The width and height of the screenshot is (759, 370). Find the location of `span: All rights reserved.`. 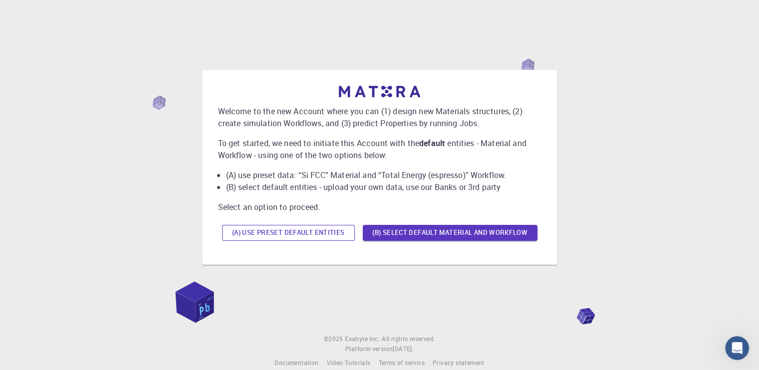

span: All rights reserved. is located at coordinates (408, 339).